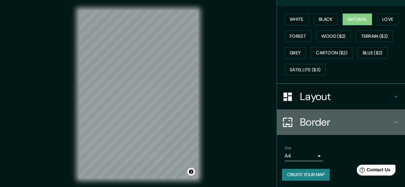  What do you see at coordinates (334, 36) in the screenshot?
I see `button: Wood ($2)` at bounding box center [334, 36].